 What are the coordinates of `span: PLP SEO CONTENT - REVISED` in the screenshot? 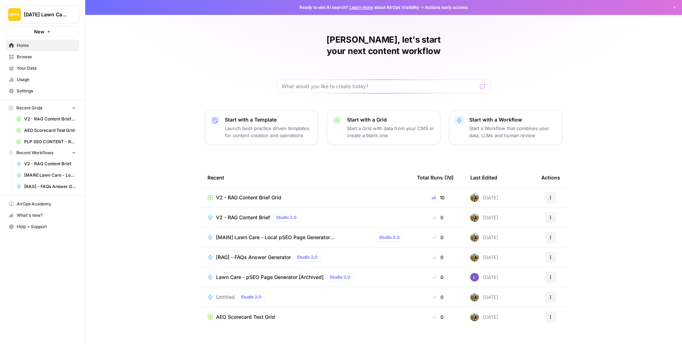 It's located at (50, 142).